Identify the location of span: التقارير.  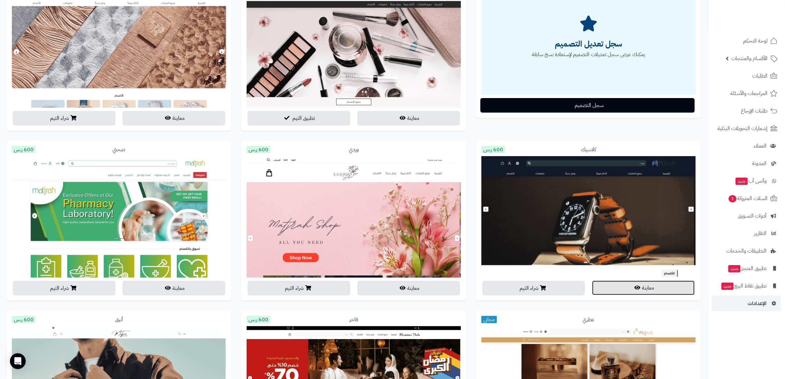
(760, 233).